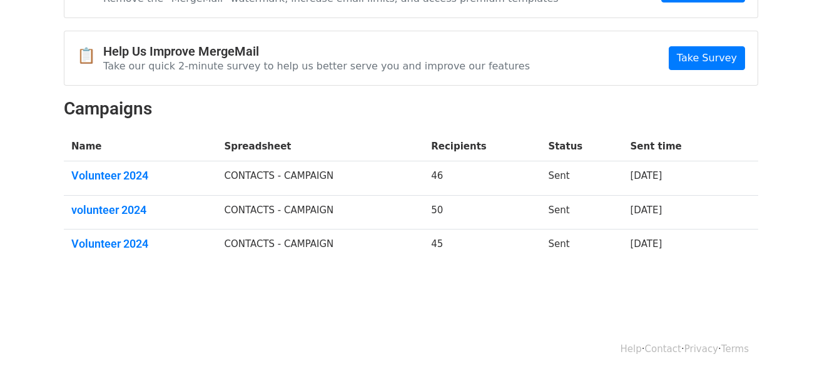 The width and height of the screenshot is (822, 374). I want to click on p: Take our quick 2-minute survey to help us better serve you and improve our features, so click(317, 66).